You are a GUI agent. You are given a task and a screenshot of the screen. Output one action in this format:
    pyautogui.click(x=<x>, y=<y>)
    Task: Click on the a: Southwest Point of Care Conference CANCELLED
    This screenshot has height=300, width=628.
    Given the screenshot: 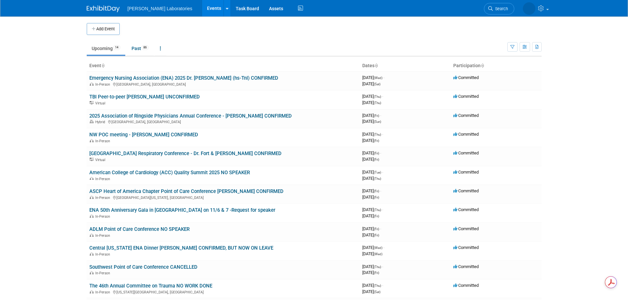 What is the action you would take?
    pyautogui.click(x=143, y=267)
    